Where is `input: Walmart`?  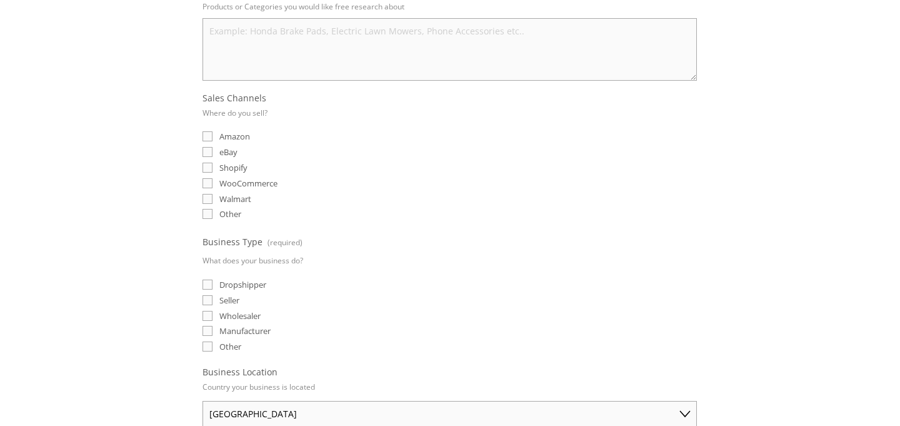 input: Walmart is located at coordinates (207, 199).